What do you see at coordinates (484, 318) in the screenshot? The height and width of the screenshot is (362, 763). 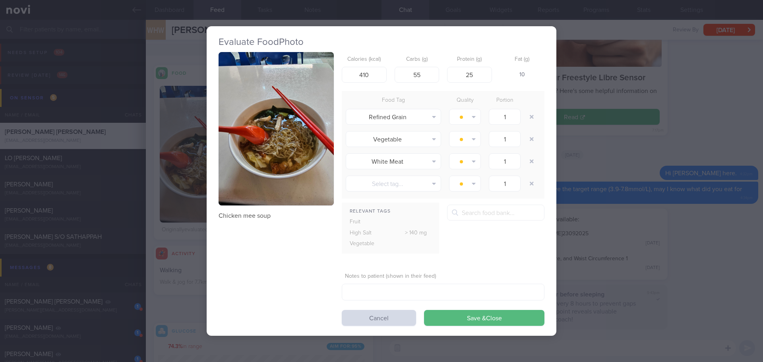 I see `button: Save &Close` at bounding box center [484, 318].